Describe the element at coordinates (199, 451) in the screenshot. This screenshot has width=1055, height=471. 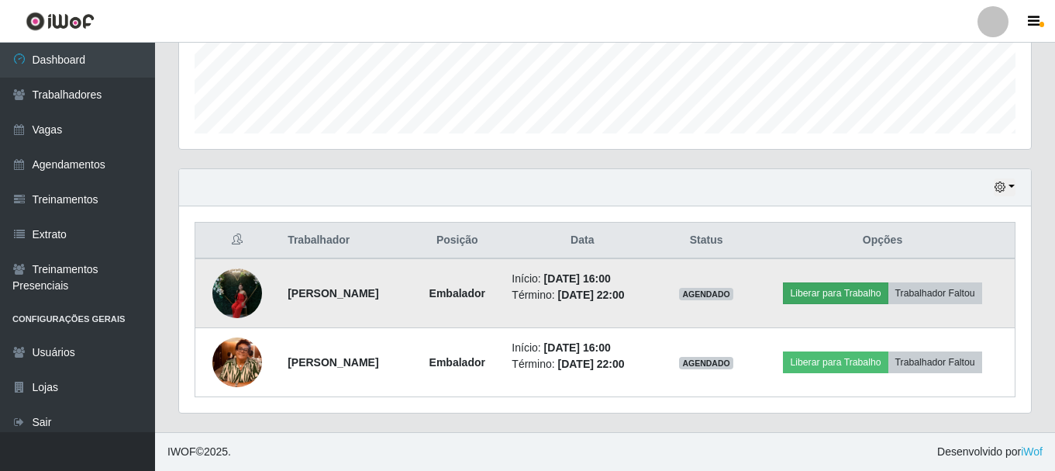
I see `span: © 2025 .` at that location.